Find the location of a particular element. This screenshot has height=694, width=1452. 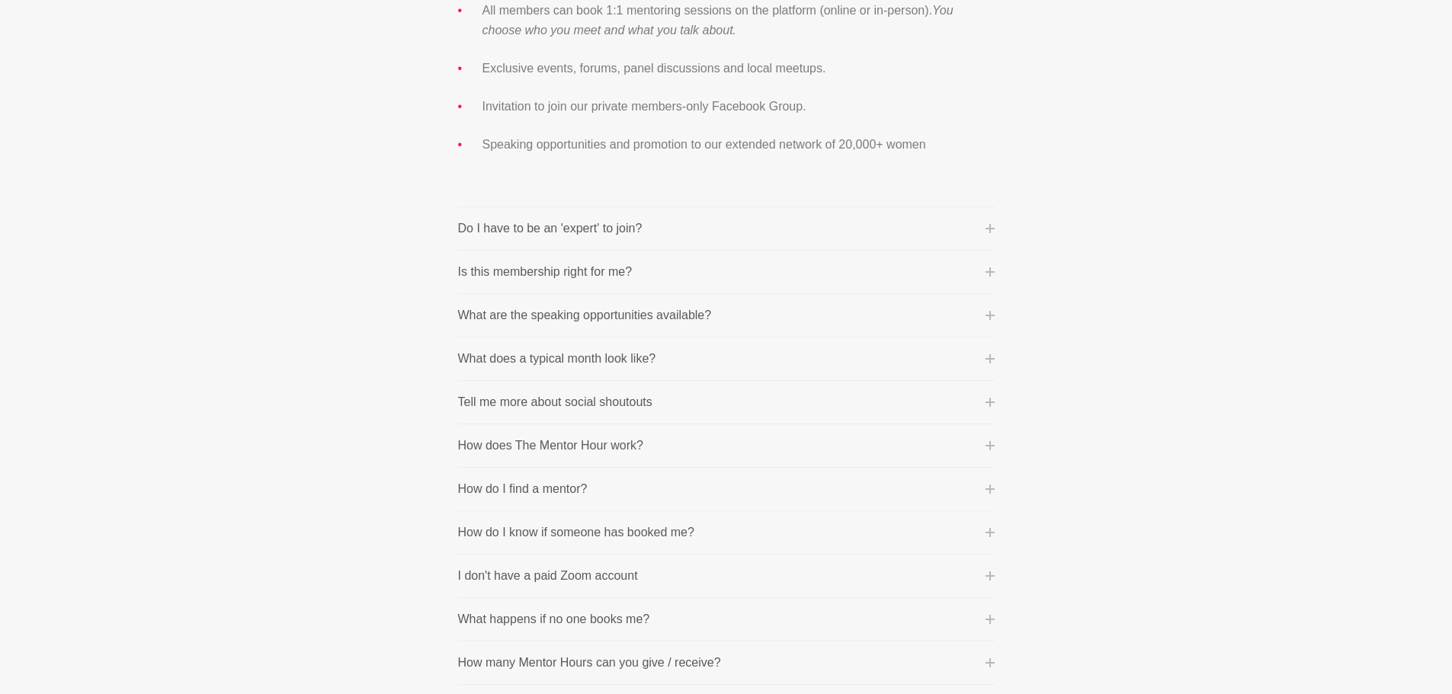

p: I don't have a paid Zoom account is located at coordinates (548, 576).